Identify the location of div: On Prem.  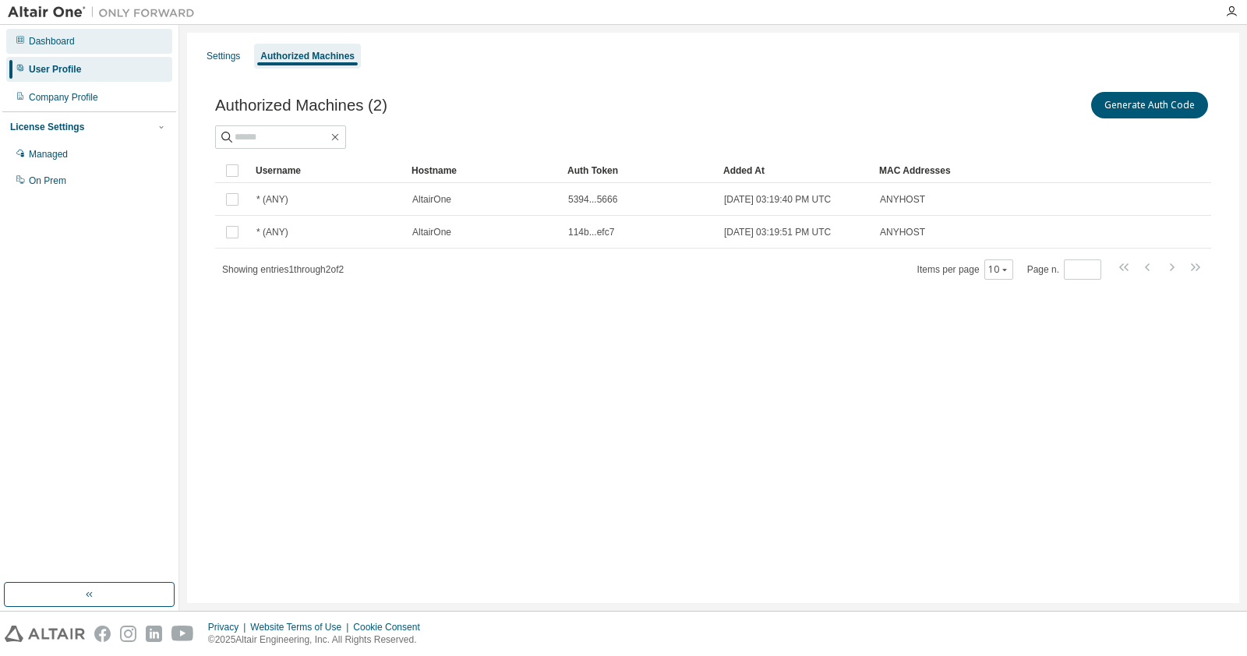
(48, 181).